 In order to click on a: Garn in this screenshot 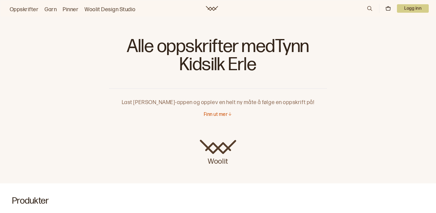, I will do `click(51, 10)`.